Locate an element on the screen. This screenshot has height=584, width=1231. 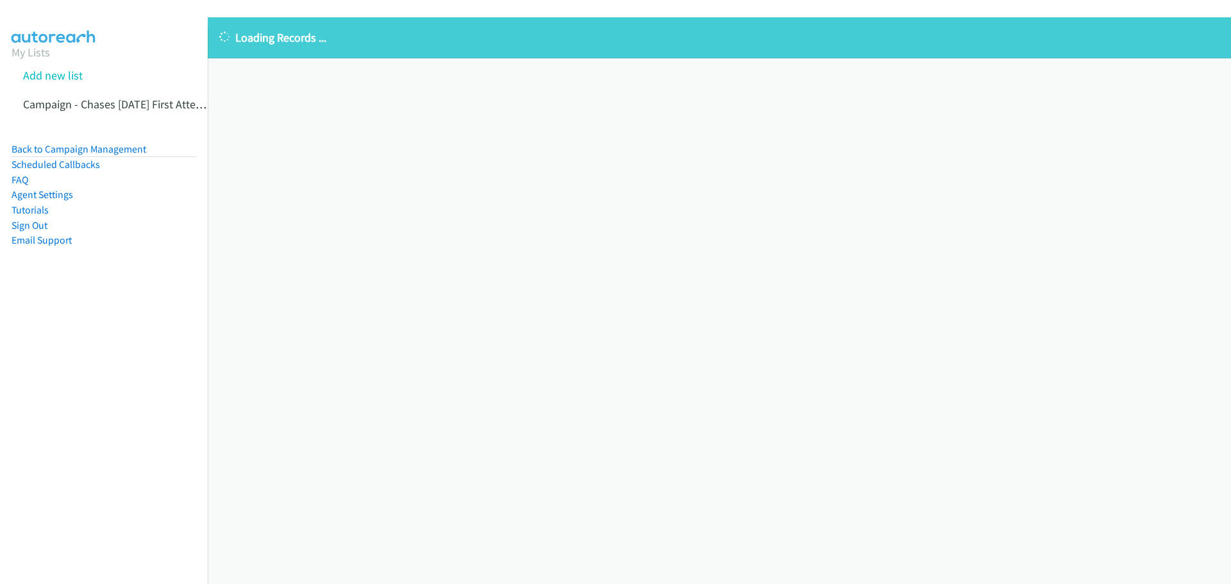
a: Tutorials is located at coordinates (30, 210).